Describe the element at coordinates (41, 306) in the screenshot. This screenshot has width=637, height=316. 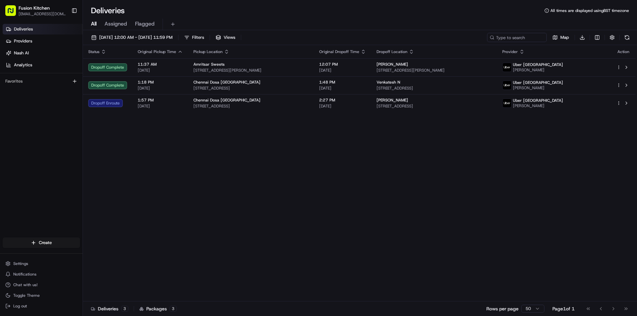
I see `button: Log out` at that location.